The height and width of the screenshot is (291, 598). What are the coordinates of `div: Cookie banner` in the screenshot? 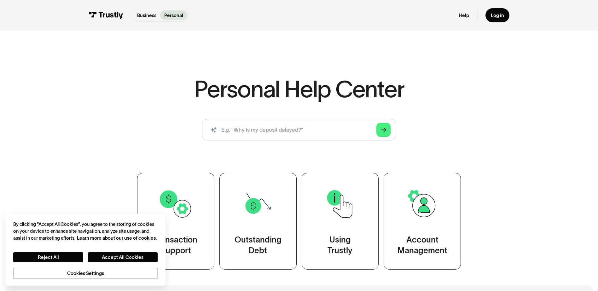 It's located at (85, 250).